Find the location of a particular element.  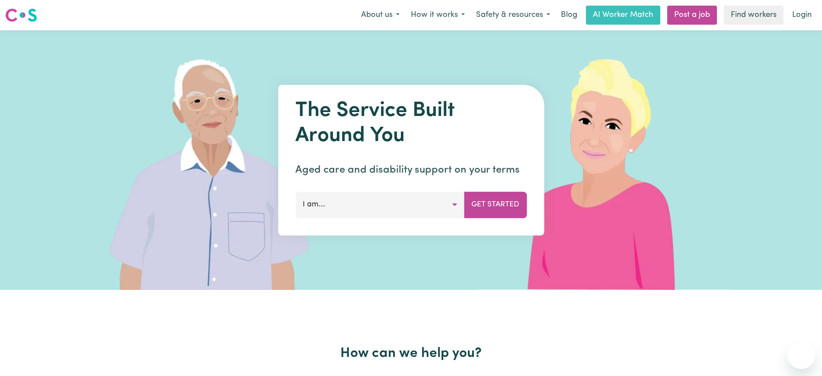

a: AI Worker Match is located at coordinates (623, 15).